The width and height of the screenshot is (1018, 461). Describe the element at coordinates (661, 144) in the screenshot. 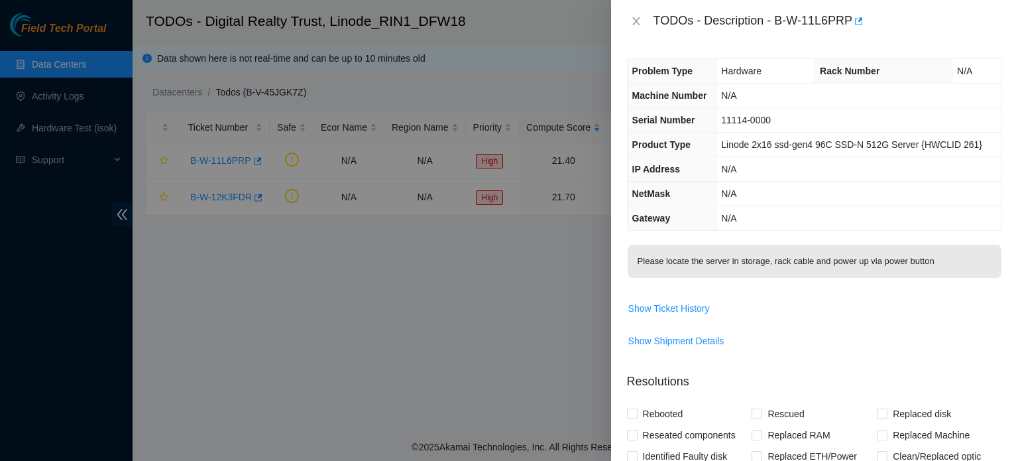

I see `span: Product Type` at that location.